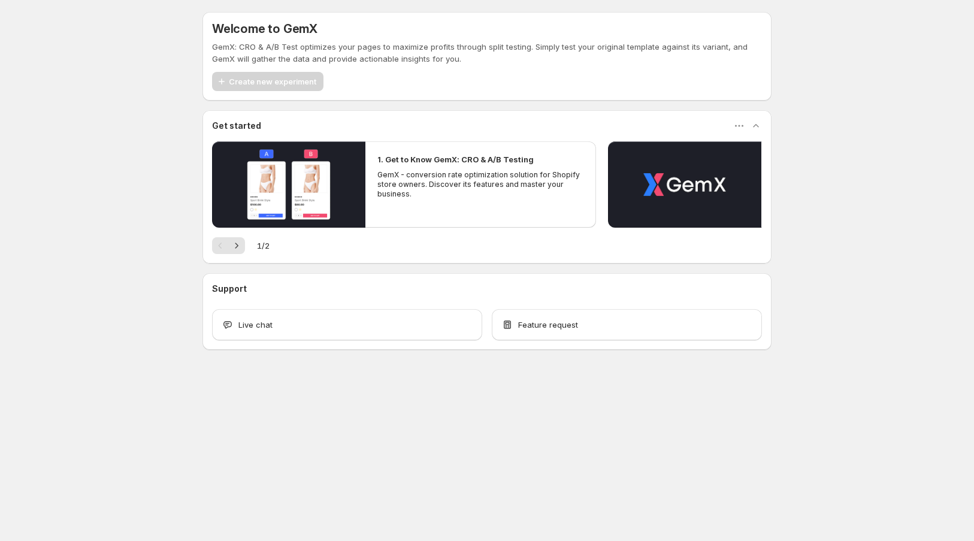  I want to click on h5: Welcome to GemX, so click(265, 29).